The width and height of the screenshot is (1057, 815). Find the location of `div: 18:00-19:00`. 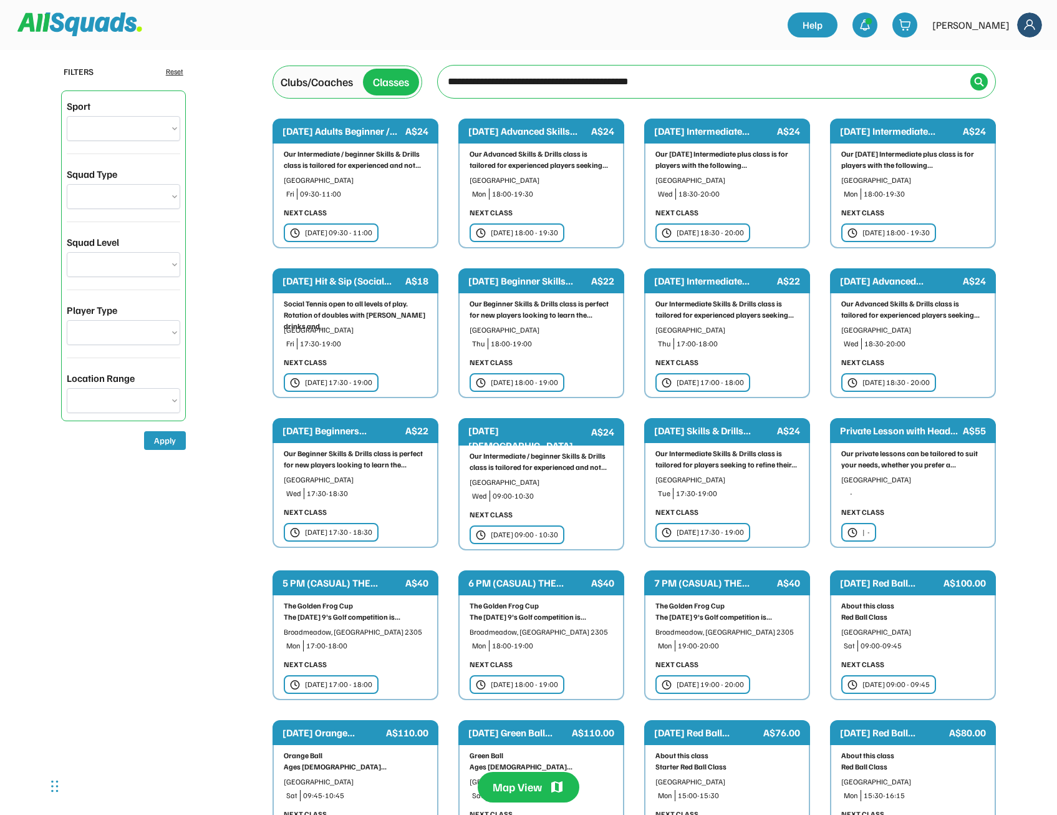

div: 18:00-19:00 is located at coordinates (552, 344).